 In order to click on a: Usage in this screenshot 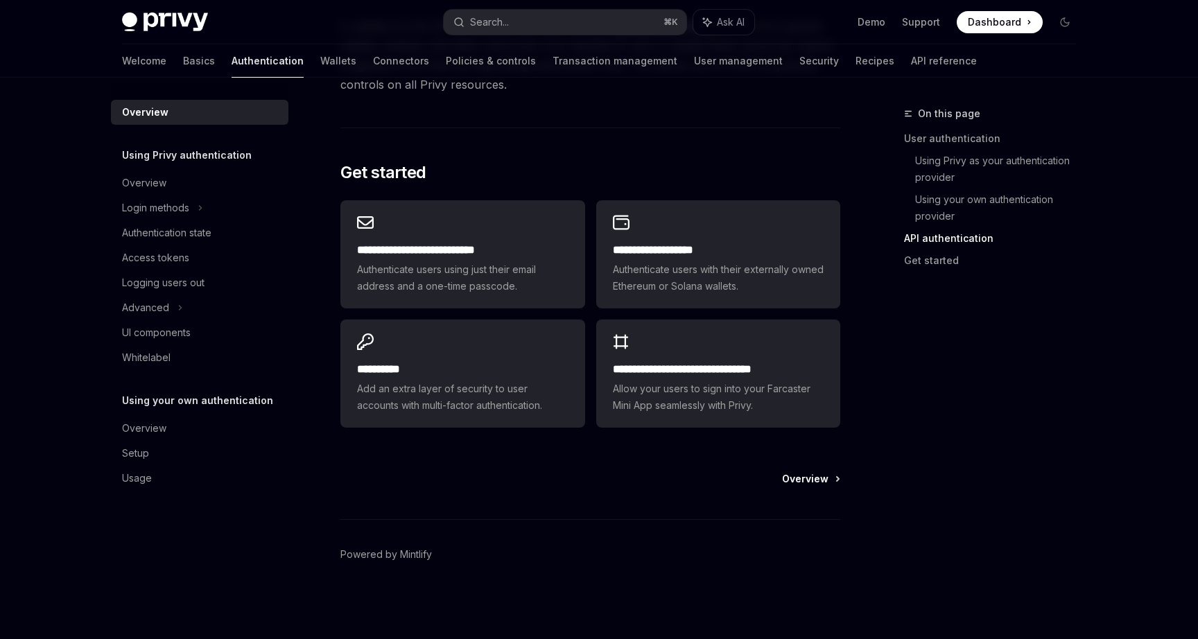, I will do `click(200, 478)`.